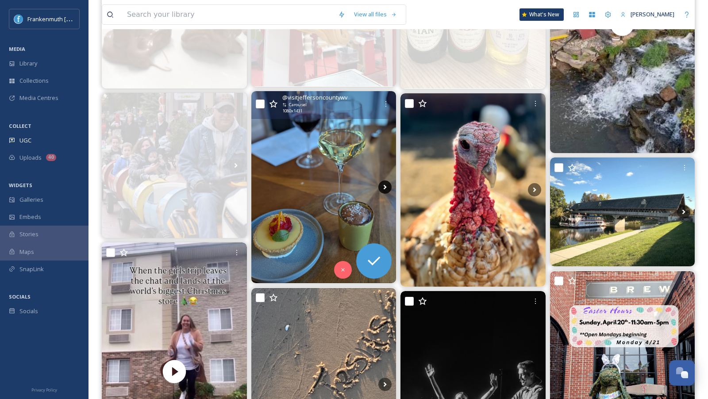  Describe the element at coordinates (623, 212) in the screenshot. I see `img: Michigan’s “Little Bavaria” was settled in 1845 by German Lutherans from Franconia. Frankenmuth m...` at that location.